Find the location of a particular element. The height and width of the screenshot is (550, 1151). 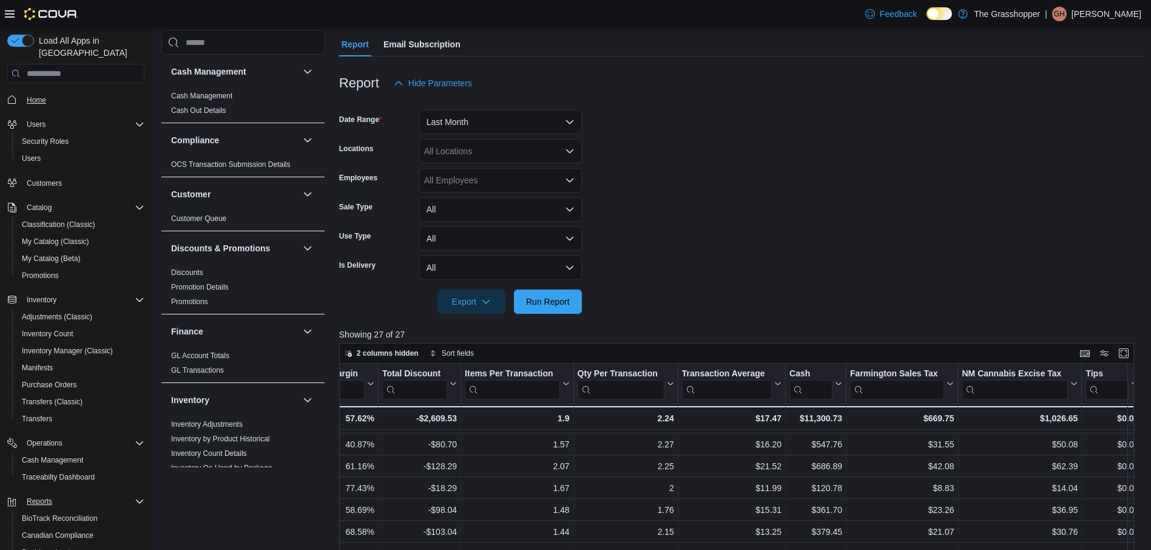

a: Inventory On Hand by Package is located at coordinates (222, 468).